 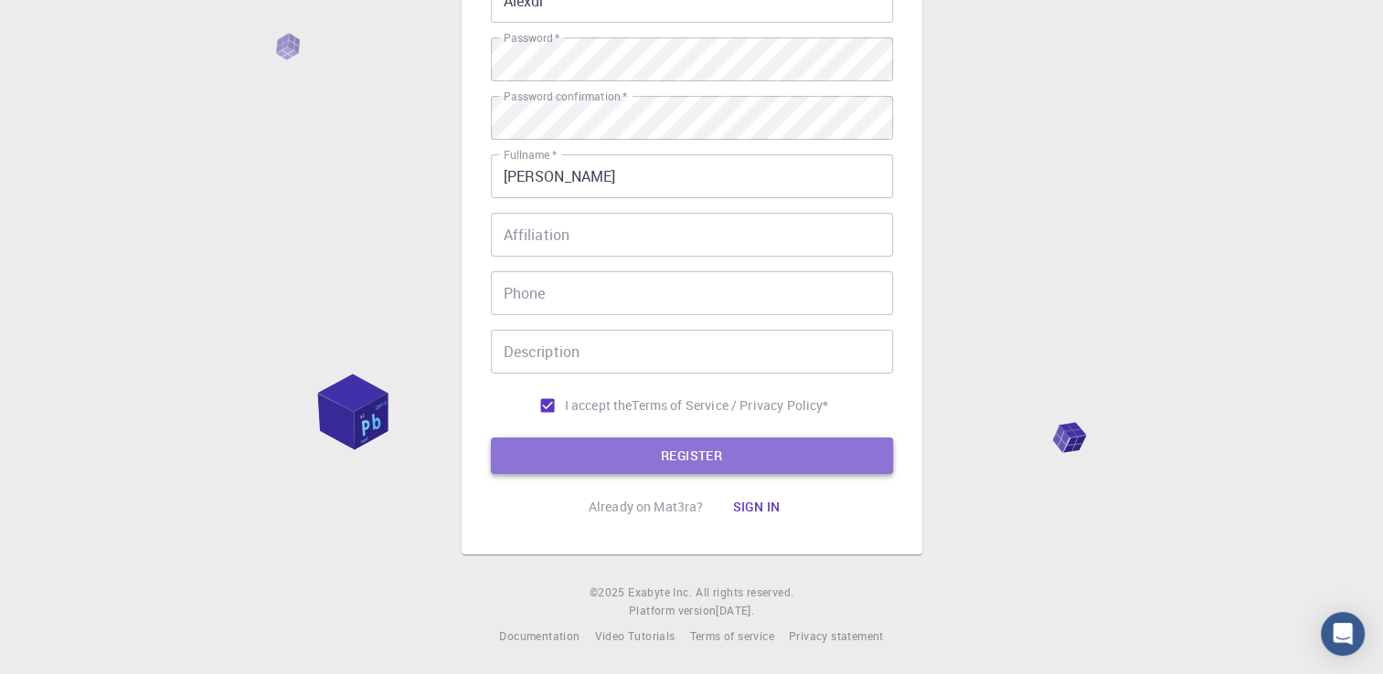 What do you see at coordinates (836, 637) in the screenshot?
I see `a: Privacy statement` at bounding box center [836, 637].